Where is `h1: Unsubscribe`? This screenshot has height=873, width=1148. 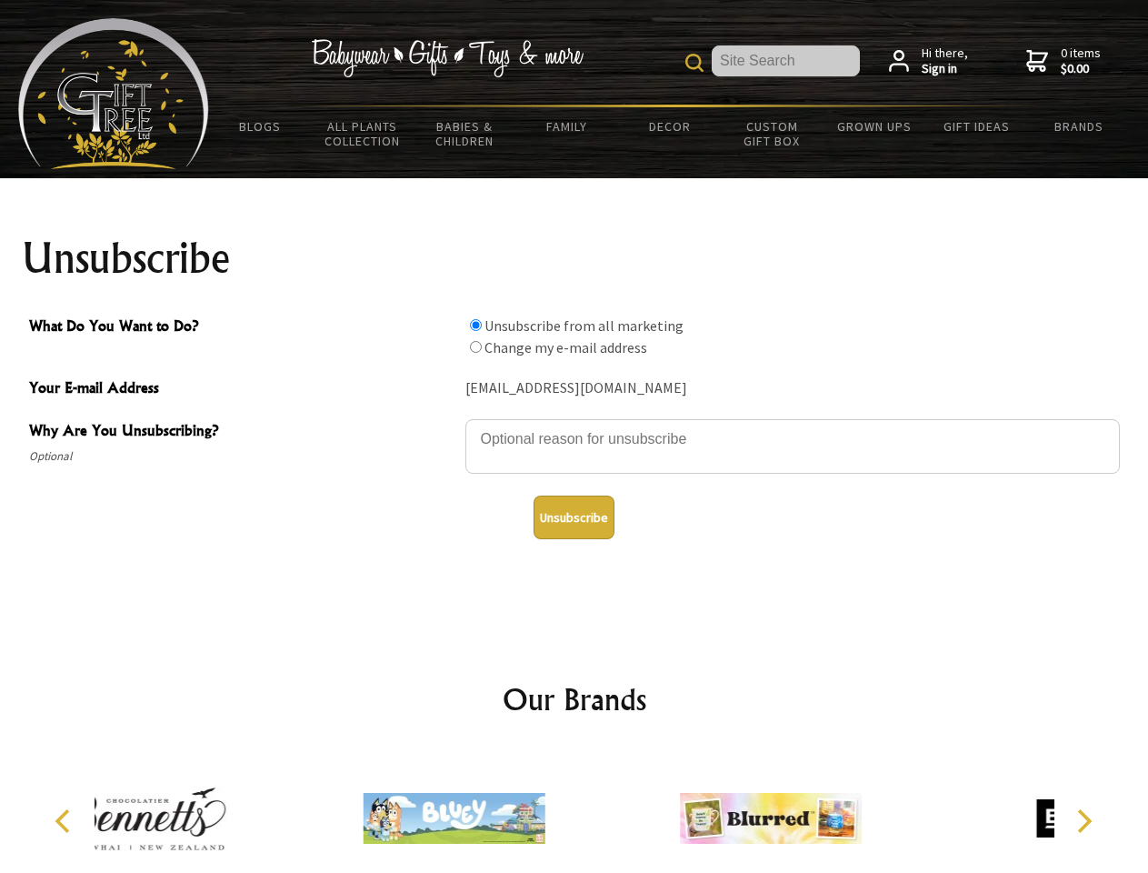 h1: Unsubscribe is located at coordinates (575, 258).